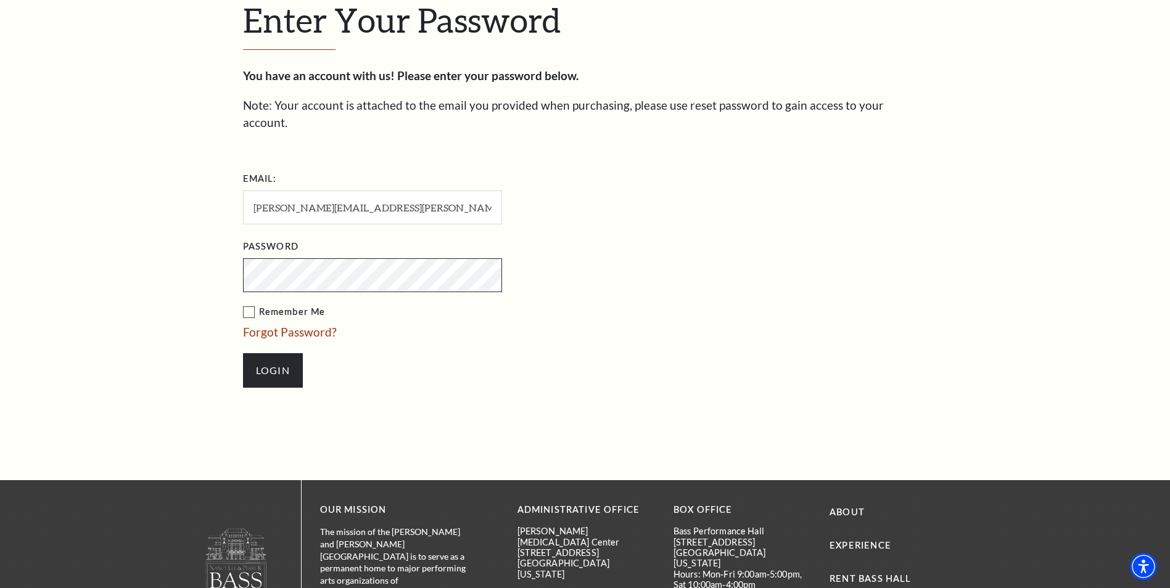  What do you see at coordinates (488, 75) in the screenshot?
I see `strong: Please enter your password below.` at bounding box center [488, 75].